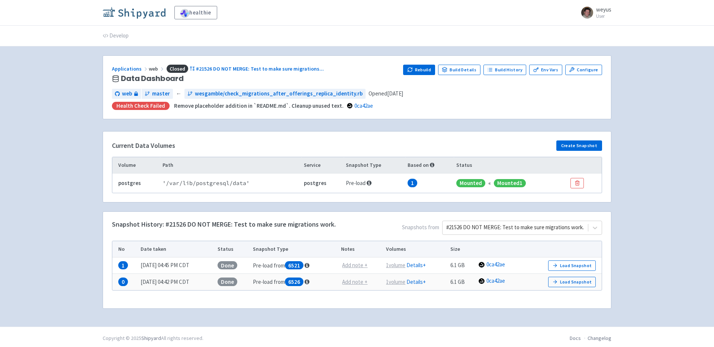 The image size is (714, 347). Describe the element at coordinates (604, 9) in the screenshot. I see `span: weyus` at that location.